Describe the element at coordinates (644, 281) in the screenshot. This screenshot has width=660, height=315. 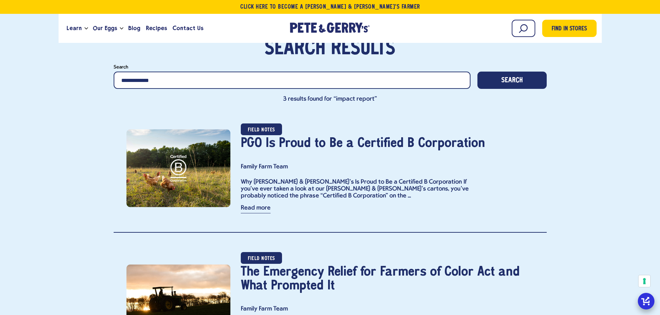
I see `button: Your consent preferences for tracking technologies` at that location.